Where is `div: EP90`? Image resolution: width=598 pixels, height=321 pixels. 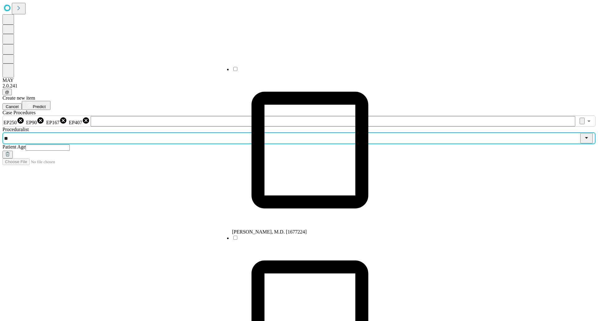 div: EP90 is located at coordinates (35, 121).